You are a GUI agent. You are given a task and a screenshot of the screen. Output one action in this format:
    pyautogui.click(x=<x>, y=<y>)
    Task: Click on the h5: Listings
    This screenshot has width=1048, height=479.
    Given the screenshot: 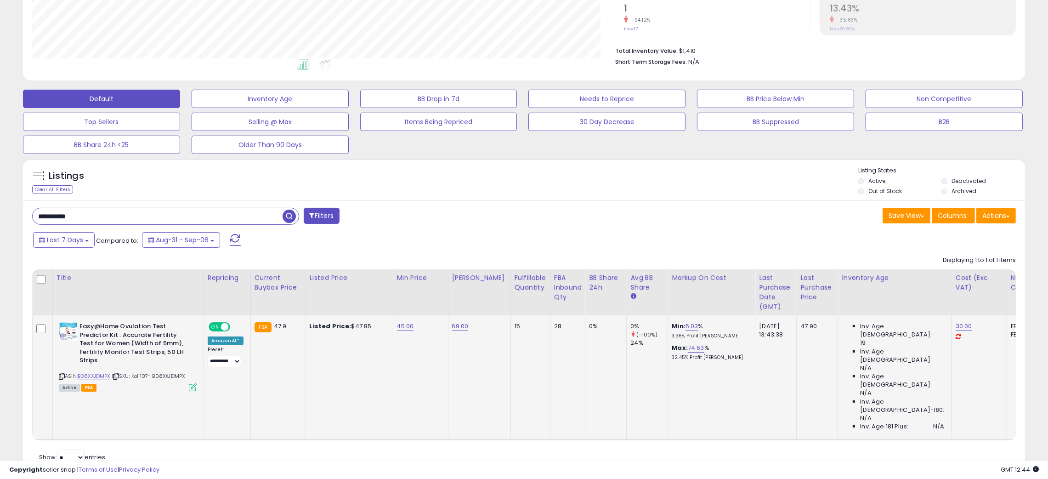 What is the action you would take?
    pyautogui.click(x=66, y=176)
    